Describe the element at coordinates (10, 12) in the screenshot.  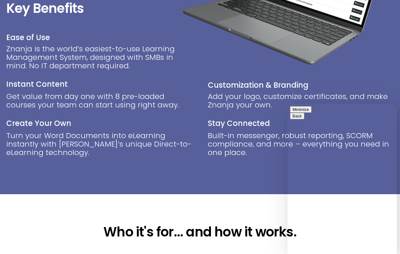
I see `span: Back` at that location.